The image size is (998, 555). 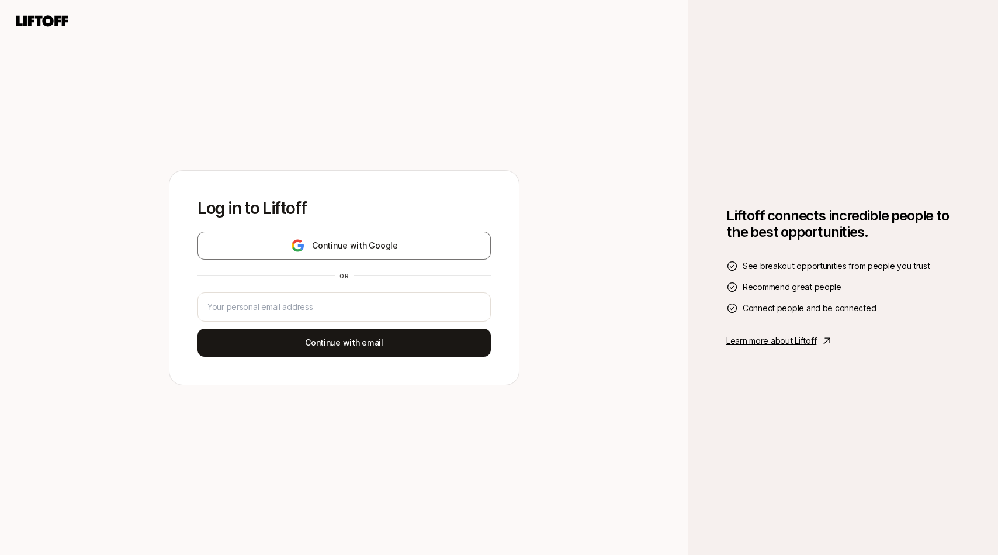 I want to click on button: Continue with Google, so click(x=344, y=246).